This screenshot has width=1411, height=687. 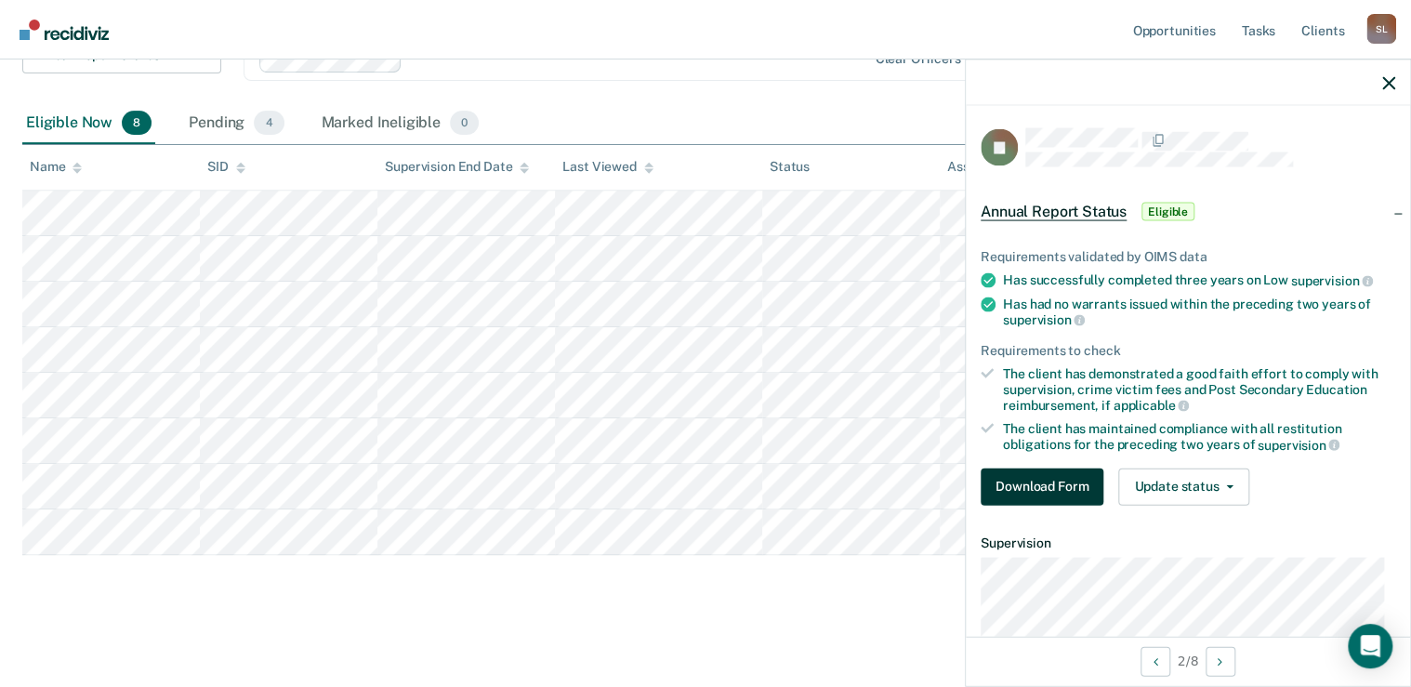 I want to click on div: Open Intercom Messenger, so click(x=1371, y=646).